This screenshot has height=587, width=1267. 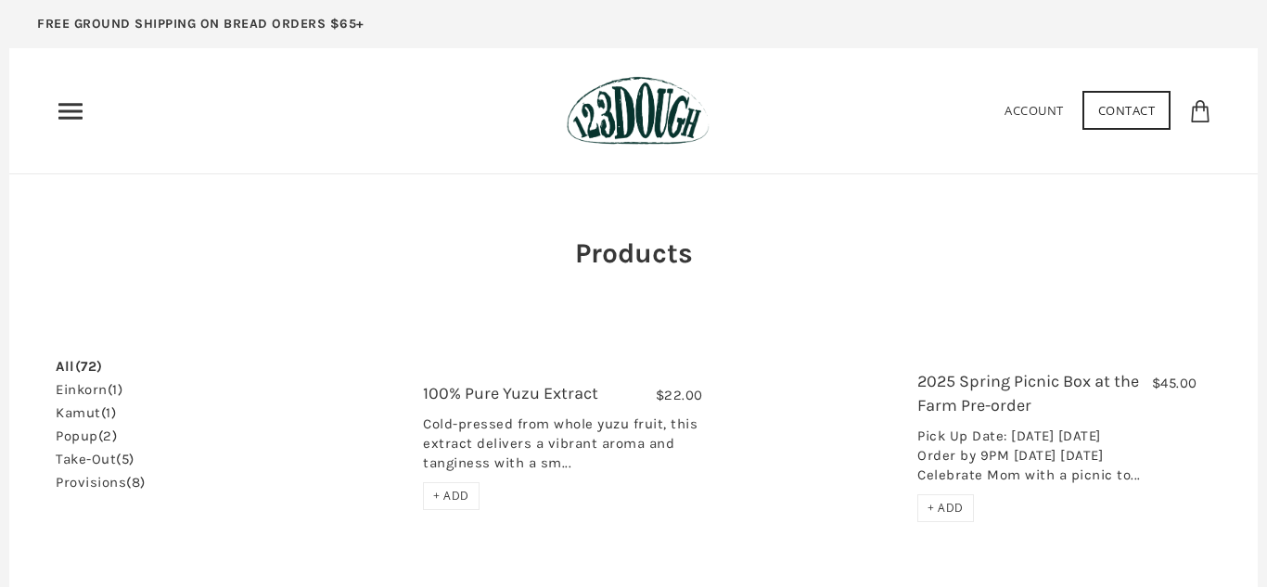 What do you see at coordinates (634, 253) in the screenshot?
I see `h2: Products` at bounding box center [634, 253].